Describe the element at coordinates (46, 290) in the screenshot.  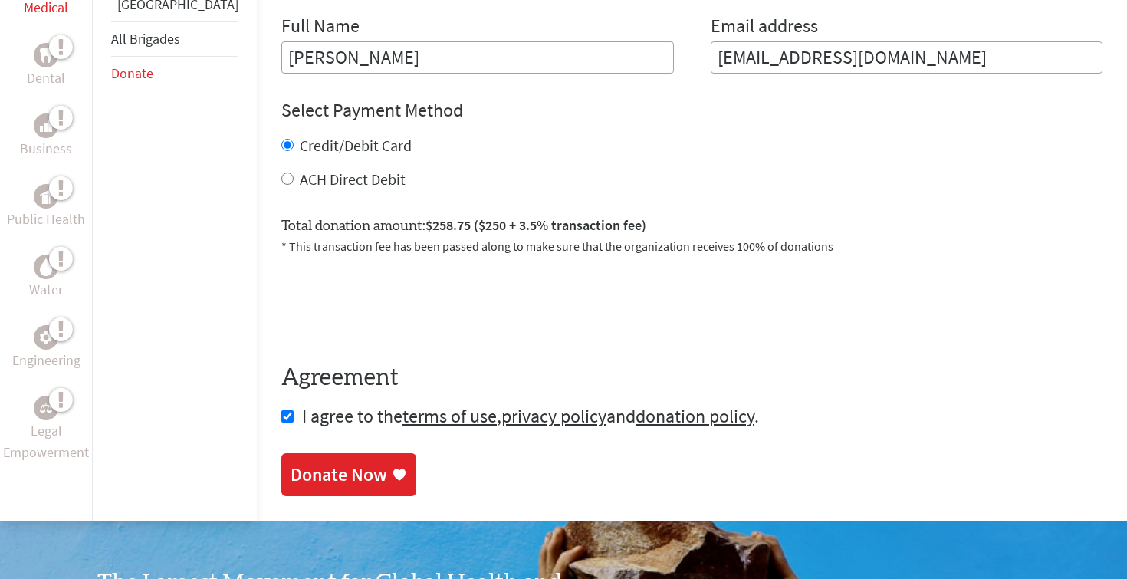
I see `p: Water` at that location.